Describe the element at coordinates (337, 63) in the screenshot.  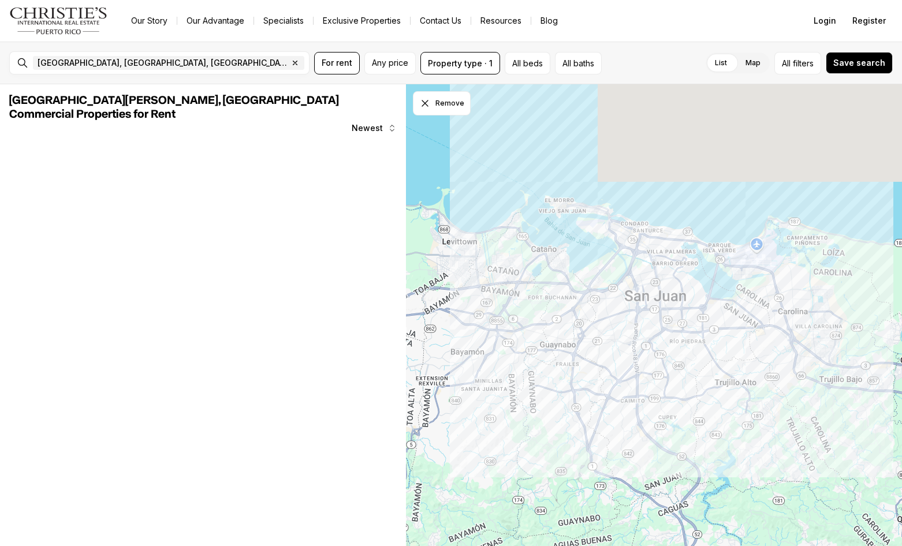
I see `span: For rent` at that location.